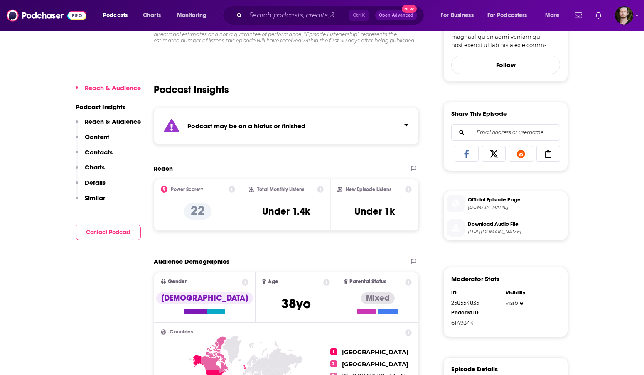 The image size is (644, 375). I want to click on div: 6149344, so click(476, 323).